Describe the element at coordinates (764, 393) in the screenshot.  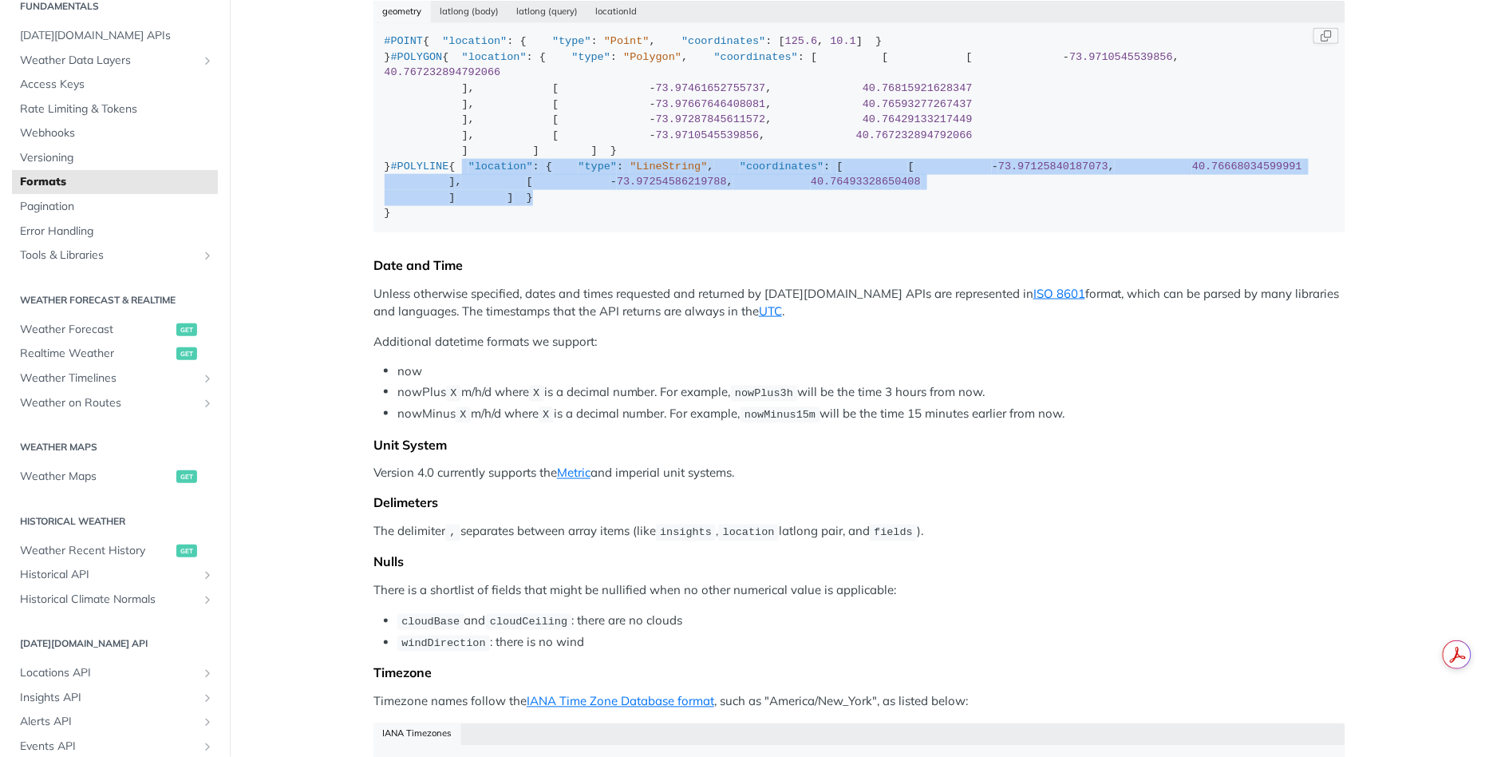
I see `span: nowPlus3h` at that location.